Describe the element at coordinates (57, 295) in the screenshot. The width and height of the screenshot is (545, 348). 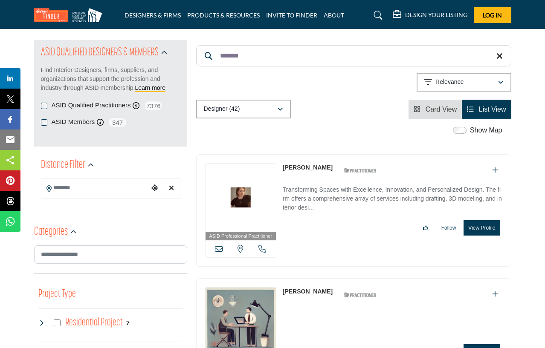
I see `button: Project Type` at that location.